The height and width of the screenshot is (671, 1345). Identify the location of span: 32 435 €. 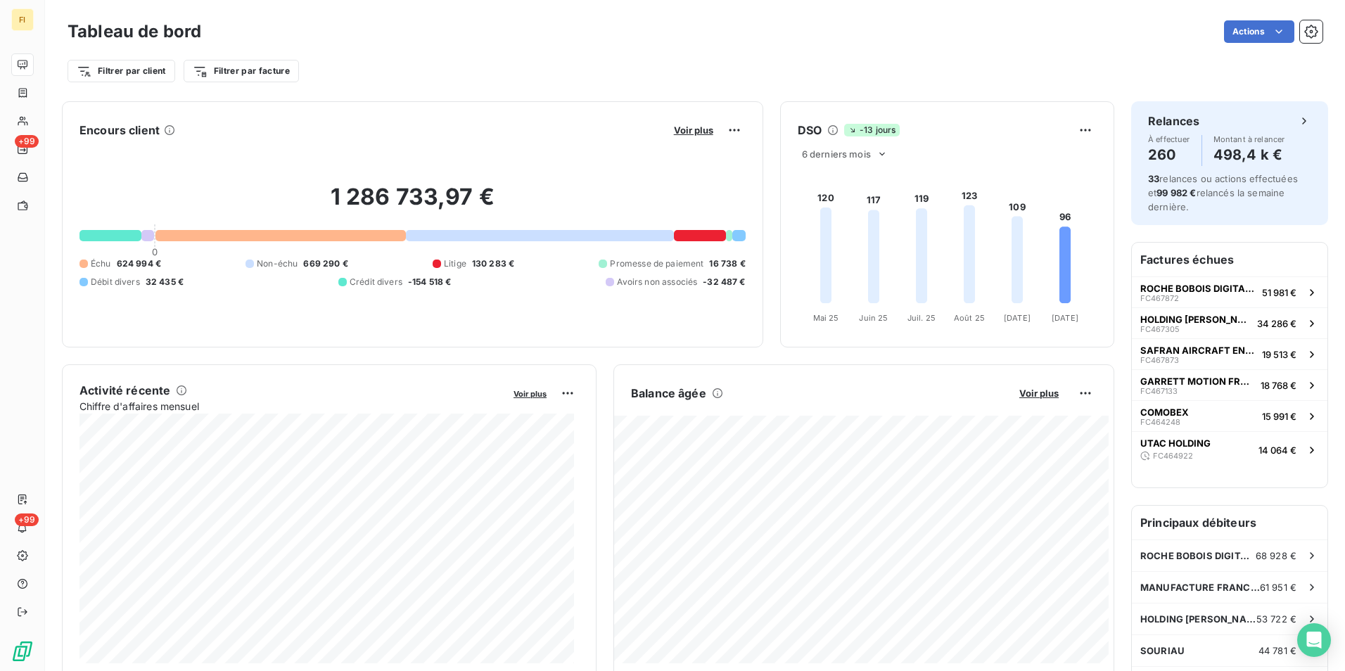
(165, 282).